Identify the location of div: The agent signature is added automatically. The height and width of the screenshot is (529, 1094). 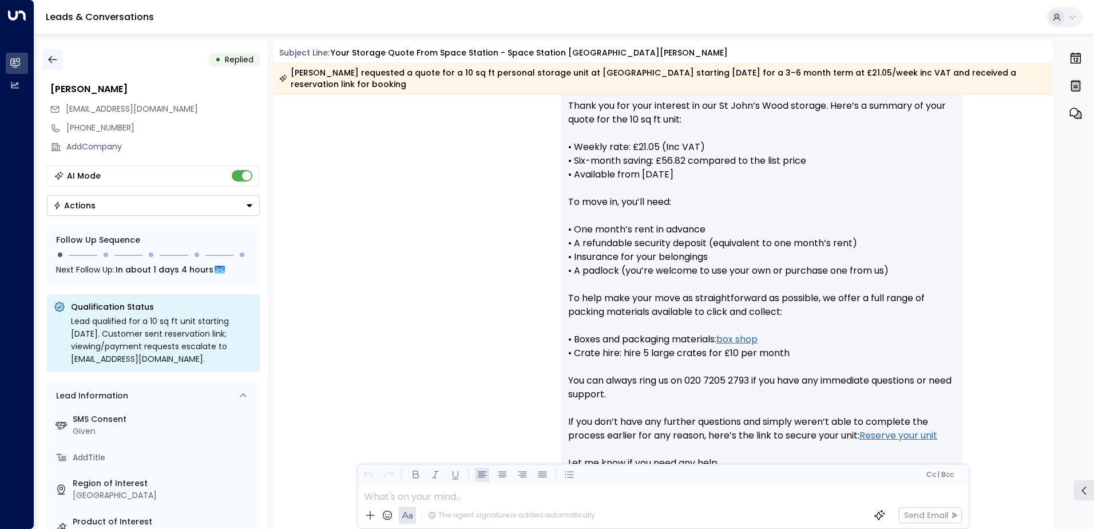
(512, 515).